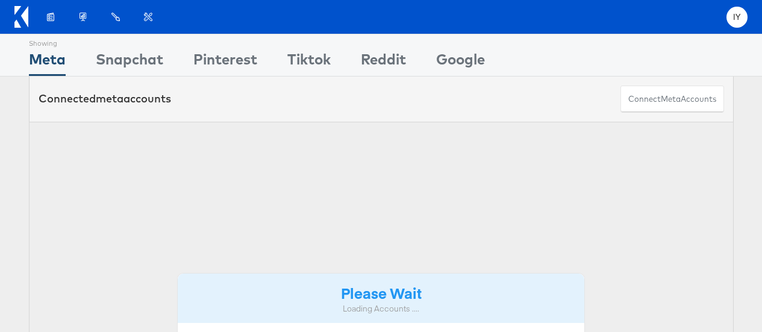 The image size is (762, 332). What do you see at coordinates (672, 99) in the screenshot?
I see `button: ConnectmetaAccounts` at bounding box center [672, 99].